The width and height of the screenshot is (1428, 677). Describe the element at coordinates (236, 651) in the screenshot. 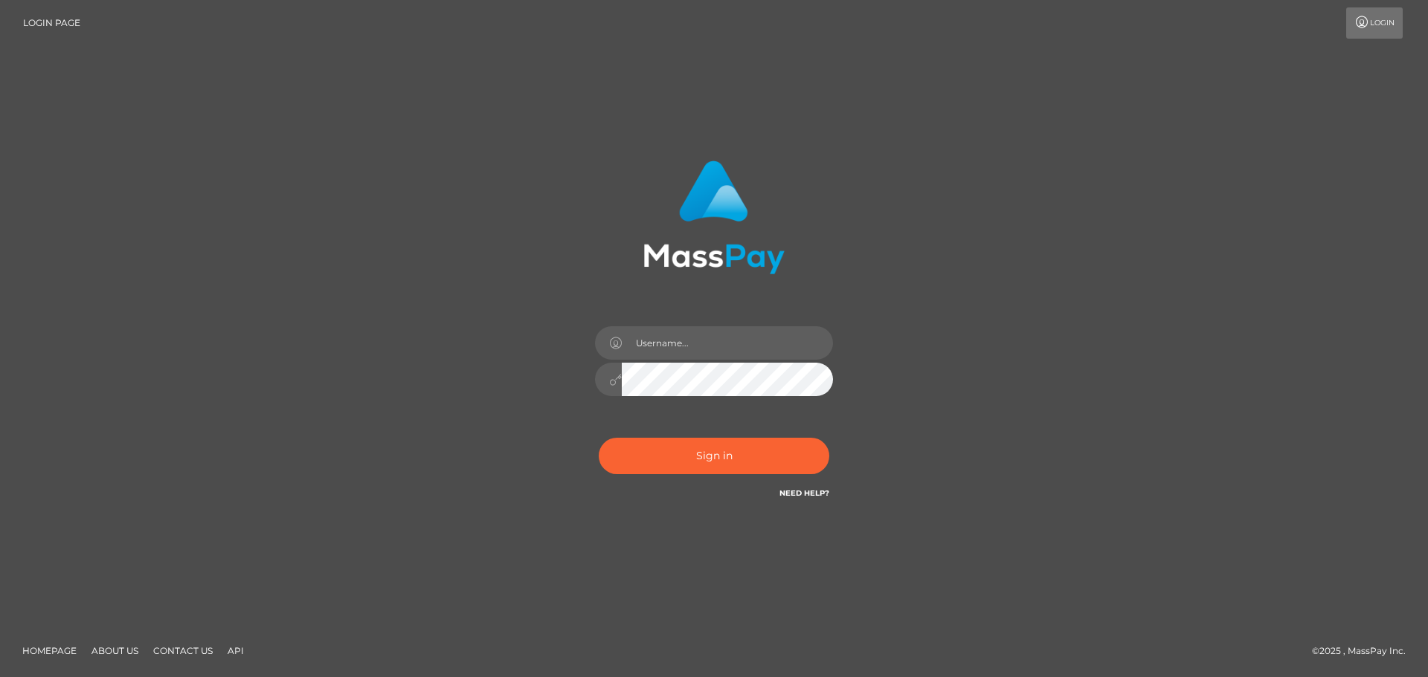

I see `a: API` at that location.